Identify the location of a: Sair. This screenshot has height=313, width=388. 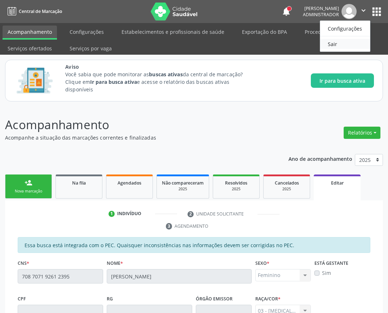
(345, 44).